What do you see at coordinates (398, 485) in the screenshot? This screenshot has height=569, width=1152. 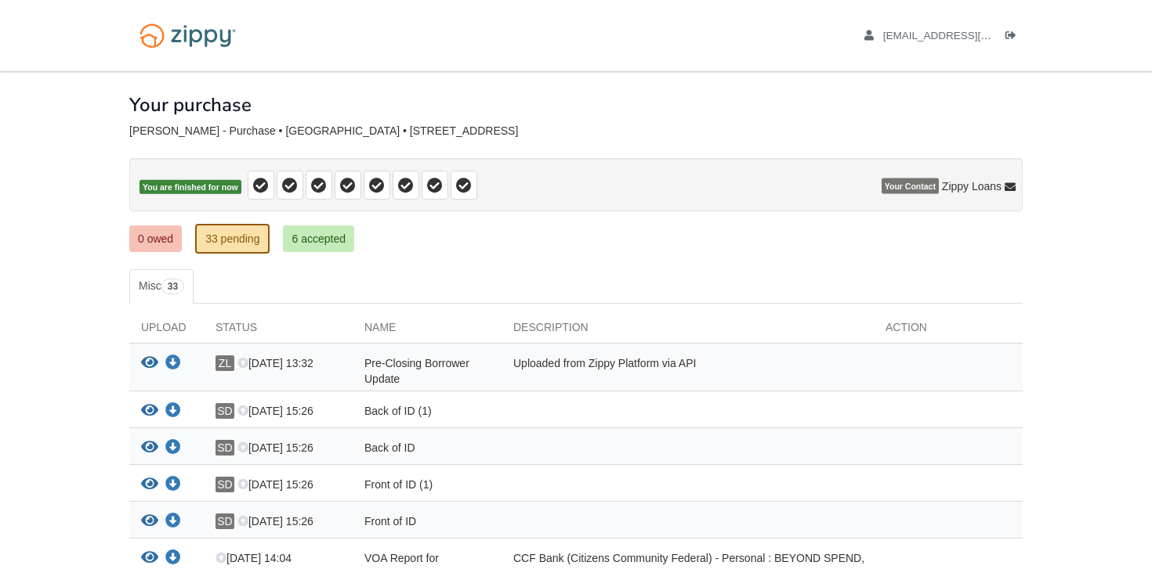 I see `span: Front of ID (1)` at bounding box center [398, 485].